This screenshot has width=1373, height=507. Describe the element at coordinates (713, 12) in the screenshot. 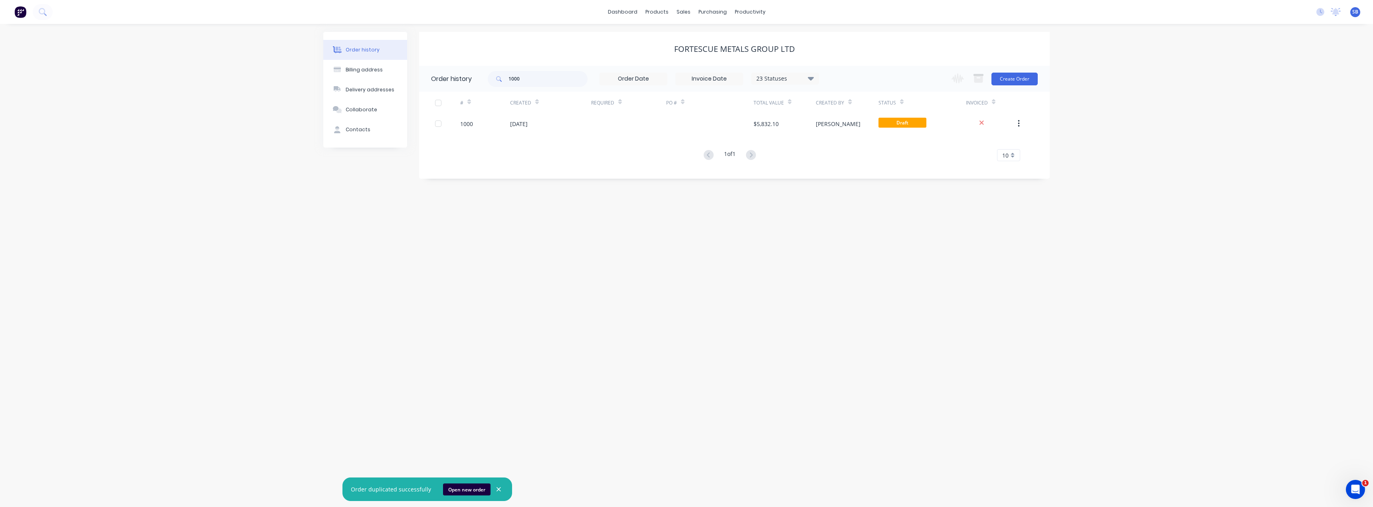

I see `div: purchasing` at that location.